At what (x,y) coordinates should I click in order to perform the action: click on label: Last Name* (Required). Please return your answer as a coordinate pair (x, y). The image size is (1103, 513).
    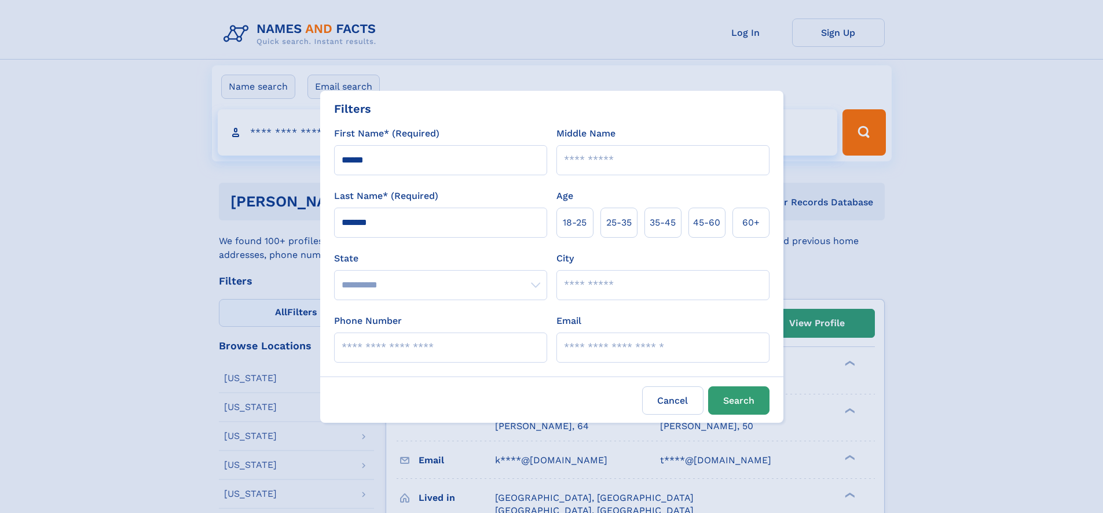
    Looking at the image, I should click on (386, 196).